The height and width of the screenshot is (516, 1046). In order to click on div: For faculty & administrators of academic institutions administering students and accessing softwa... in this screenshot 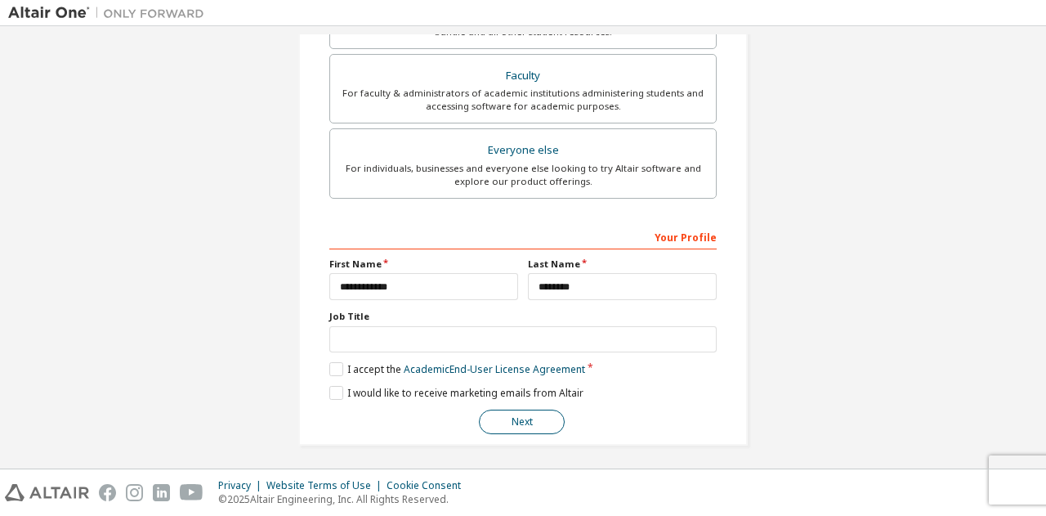, I will do `click(523, 100)`.